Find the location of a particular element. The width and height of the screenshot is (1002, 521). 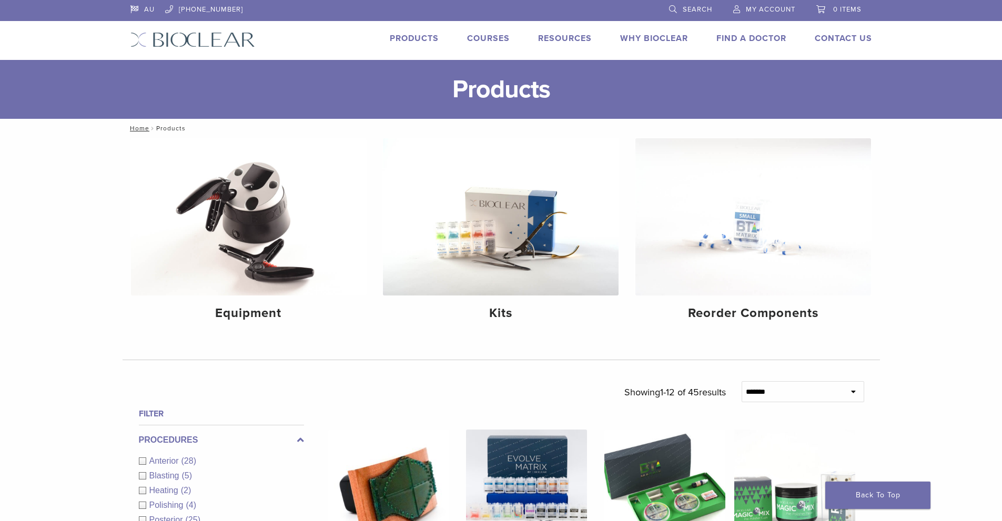

a: Back To Top is located at coordinates (878, 495).